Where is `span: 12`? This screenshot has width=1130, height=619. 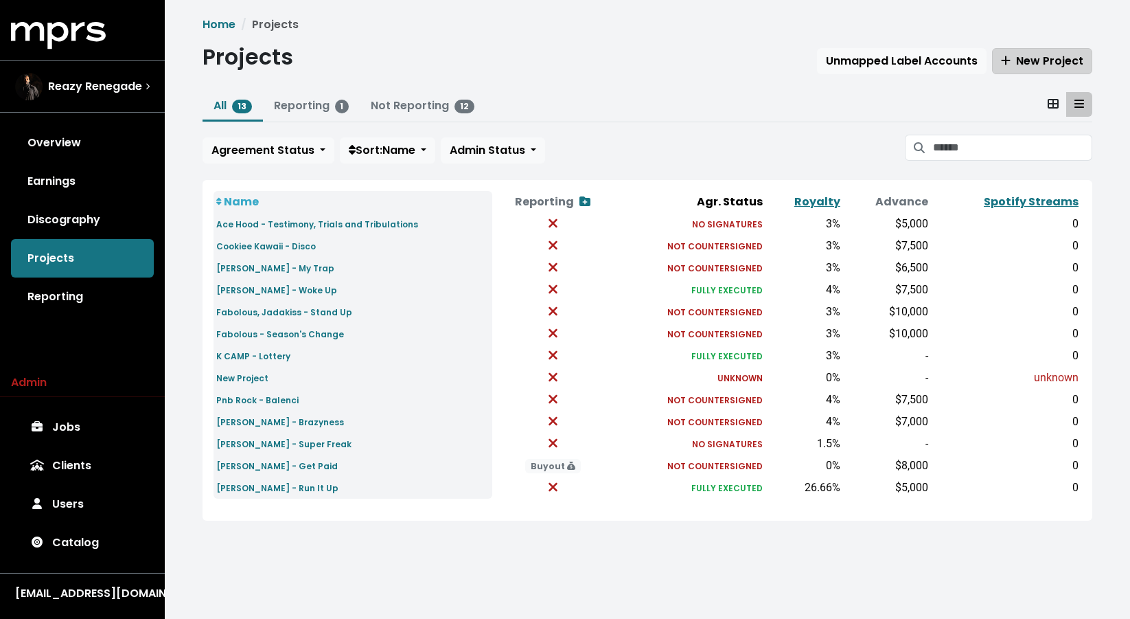 span: 12 is located at coordinates (464, 106).